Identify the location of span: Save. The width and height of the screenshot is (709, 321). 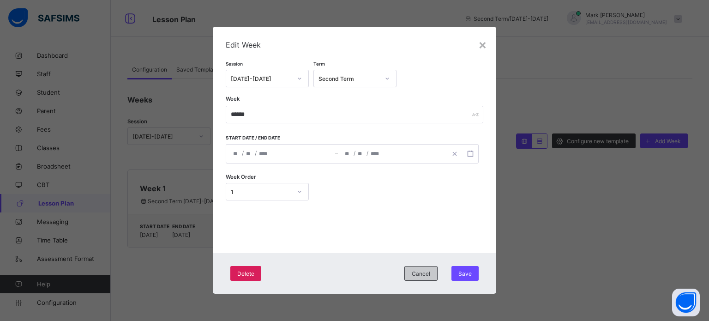
(465, 273).